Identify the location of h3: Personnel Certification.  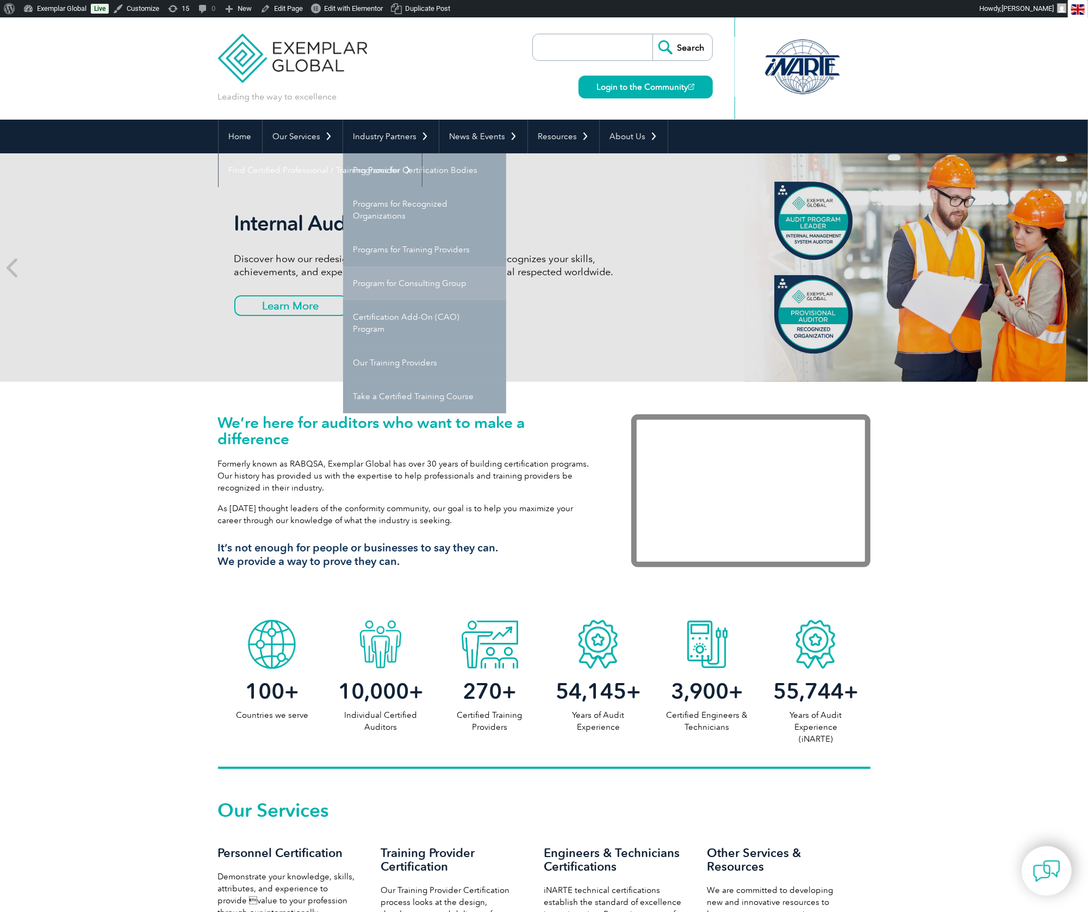
(289, 852).